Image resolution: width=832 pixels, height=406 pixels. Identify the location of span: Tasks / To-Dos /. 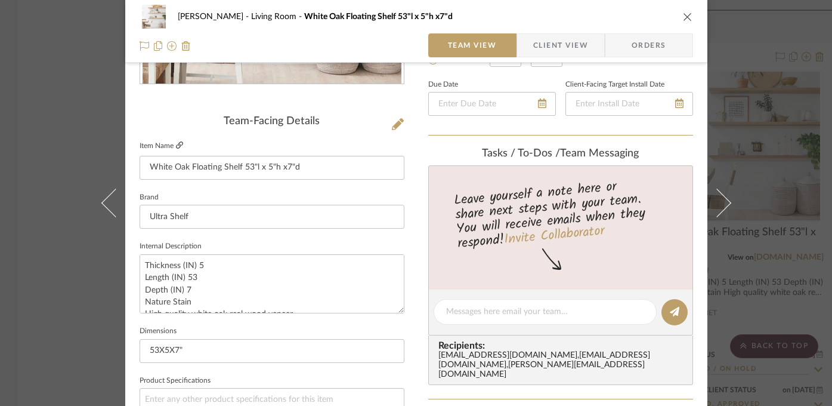
(521, 153).